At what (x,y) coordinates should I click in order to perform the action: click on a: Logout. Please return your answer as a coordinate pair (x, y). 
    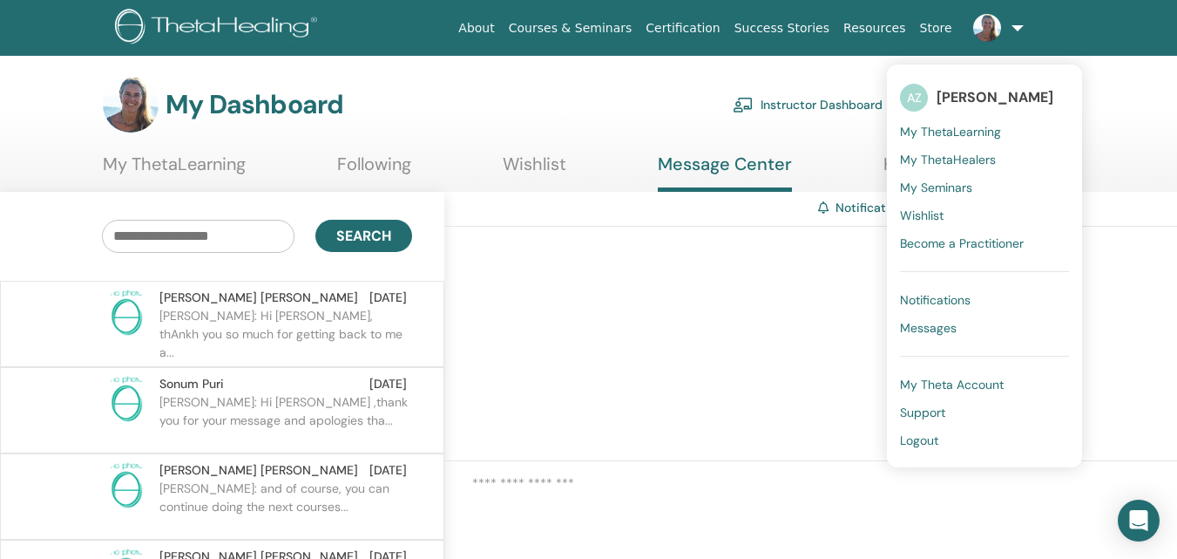
    Looking at the image, I should click on (985, 440).